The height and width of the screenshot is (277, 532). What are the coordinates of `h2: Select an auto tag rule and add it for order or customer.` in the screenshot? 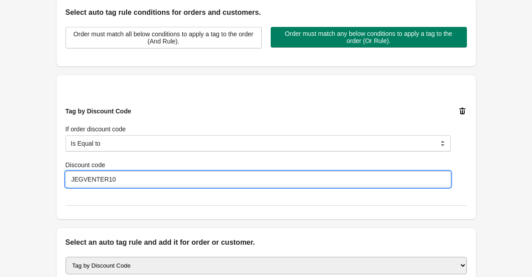 It's located at (266, 243).